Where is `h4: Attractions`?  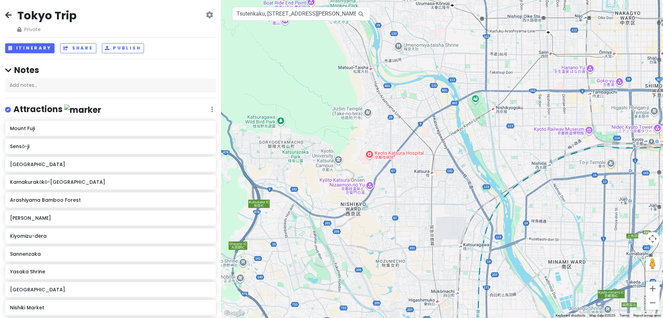 h4: Attractions is located at coordinates (57, 109).